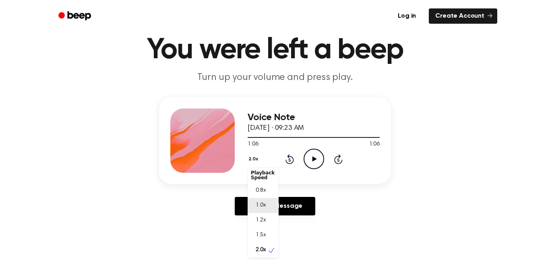 The width and height of the screenshot is (550, 260). Describe the element at coordinates (254, 159) in the screenshot. I see `button: 2.0x` at that location.